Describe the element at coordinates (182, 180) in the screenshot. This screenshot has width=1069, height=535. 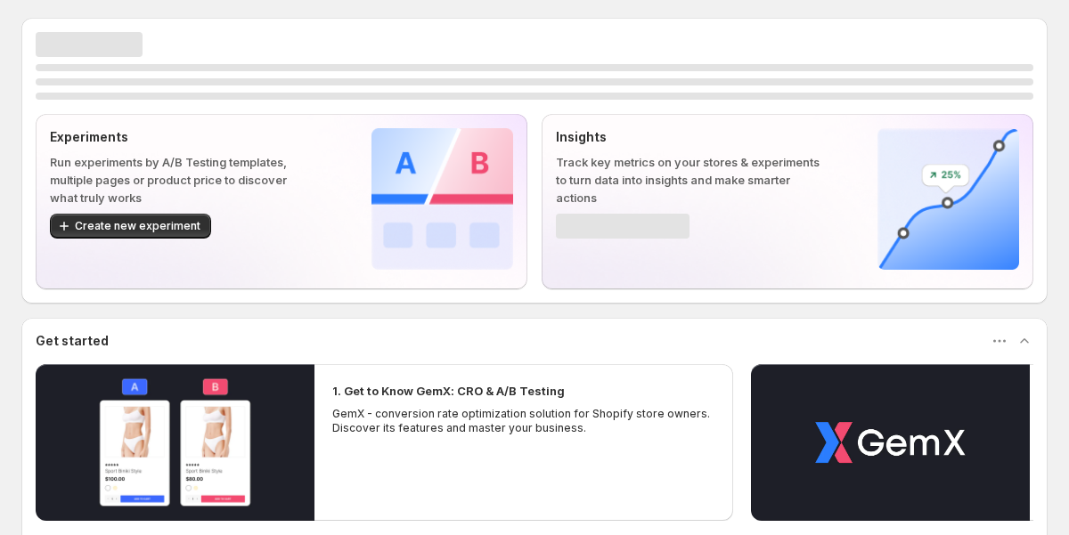
I see `p: Run experiments by A/B Testing templates, multiple pages or product price to discover what truly ...` at that location.